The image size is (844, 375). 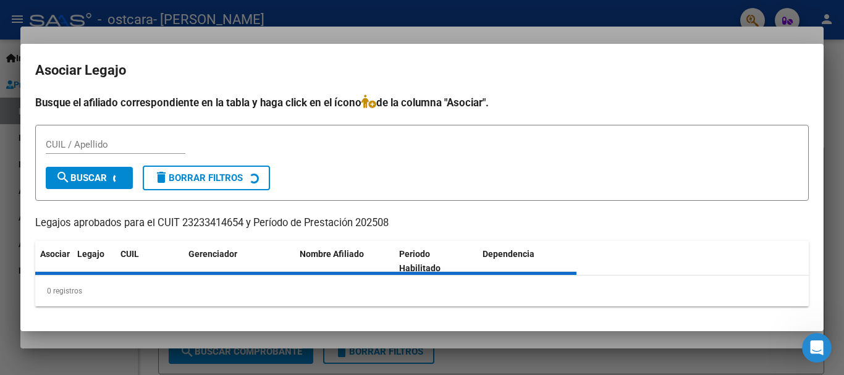 I want to click on datatable-header-cell: Dependencia, so click(x=527, y=261).